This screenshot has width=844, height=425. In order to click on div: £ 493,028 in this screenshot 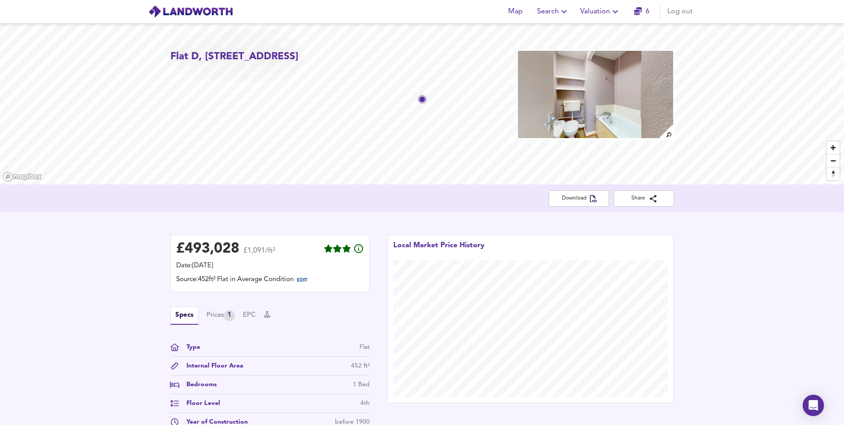, I will do `click(208, 249)`.